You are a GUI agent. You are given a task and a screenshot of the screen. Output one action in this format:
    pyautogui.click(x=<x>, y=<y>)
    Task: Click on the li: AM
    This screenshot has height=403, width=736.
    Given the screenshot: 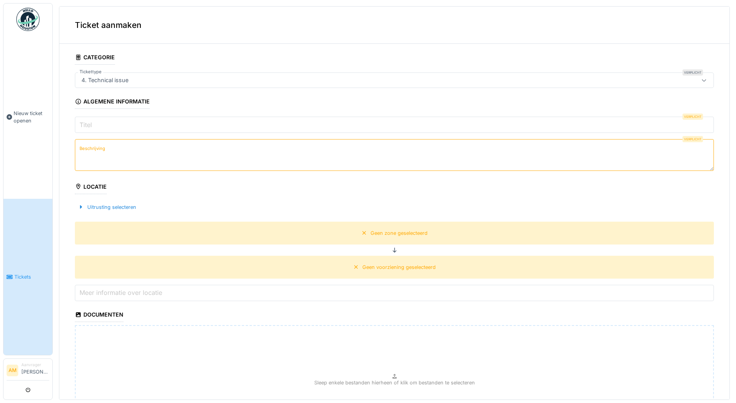 What is the action you would take?
    pyautogui.click(x=12, y=371)
    